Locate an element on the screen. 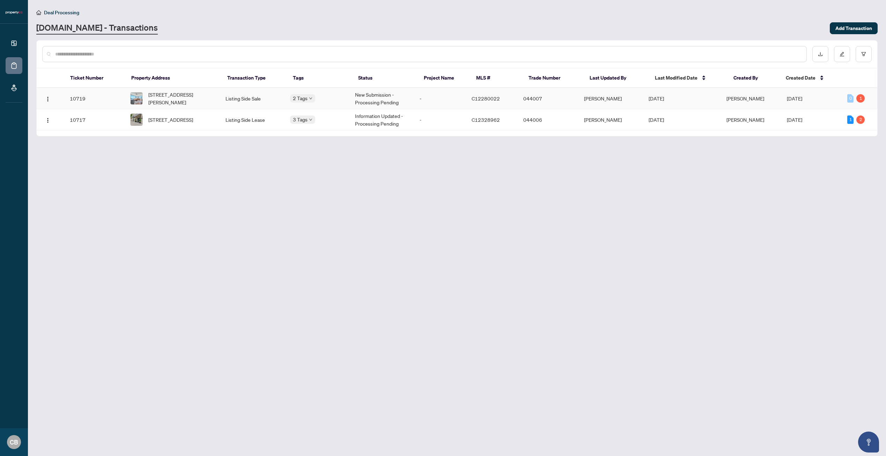 The image size is (886, 456). div: 2 is located at coordinates (860, 120).